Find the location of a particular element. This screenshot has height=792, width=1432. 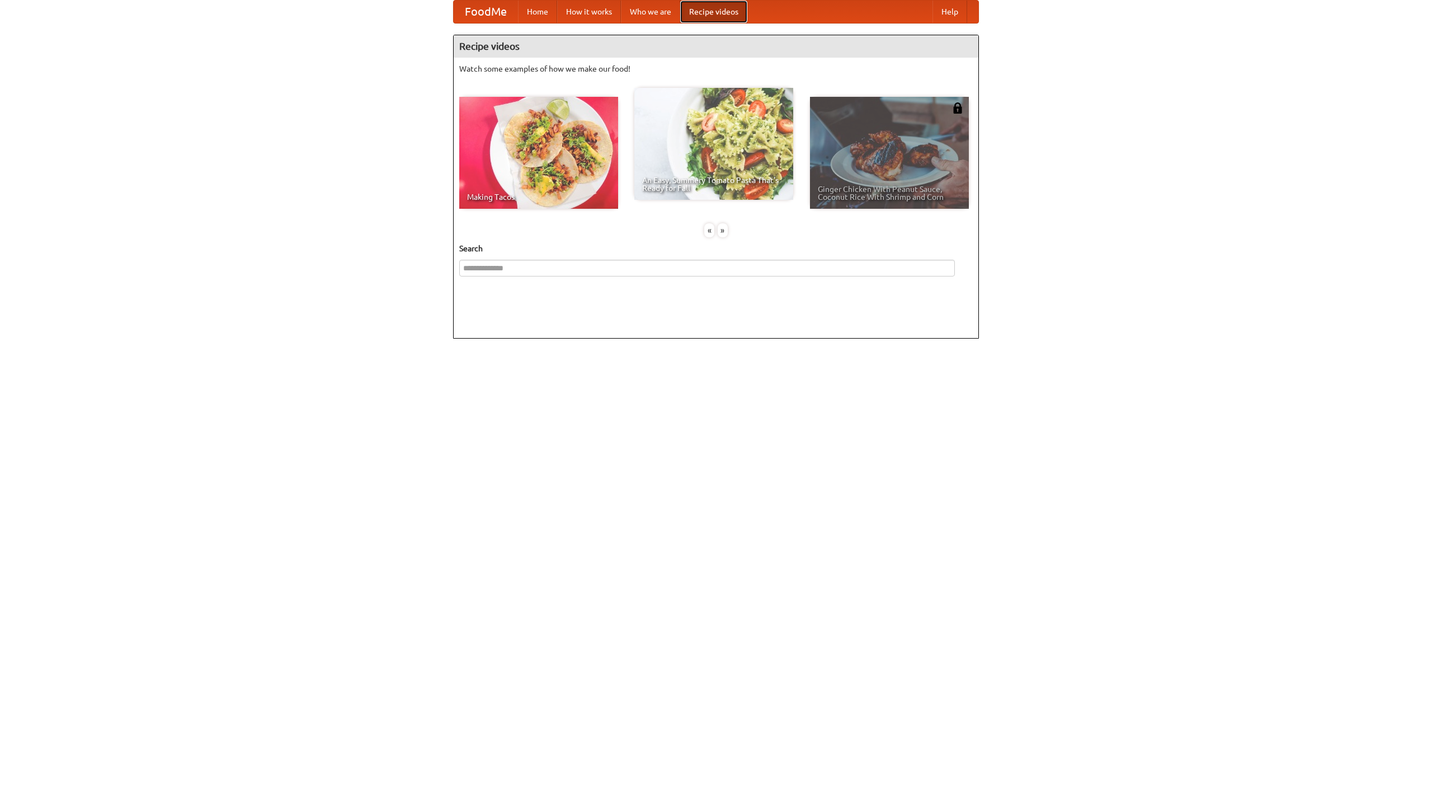

a: Home is located at coordinates (538, 12).